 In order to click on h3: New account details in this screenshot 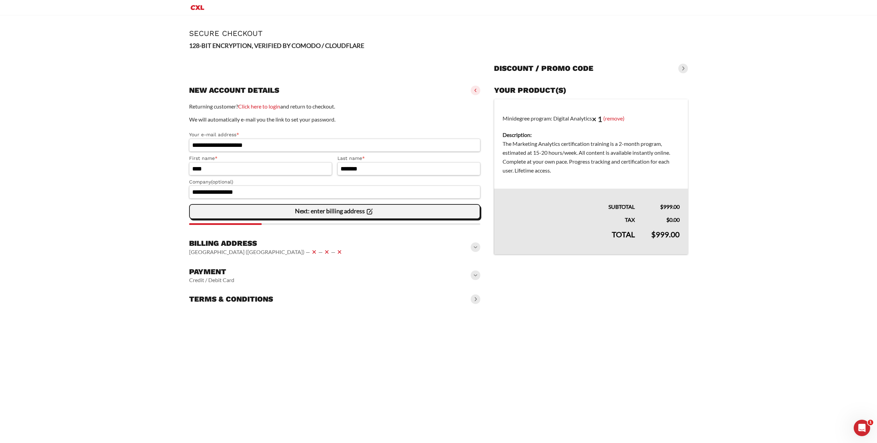, I will do `click(234, 90)`.